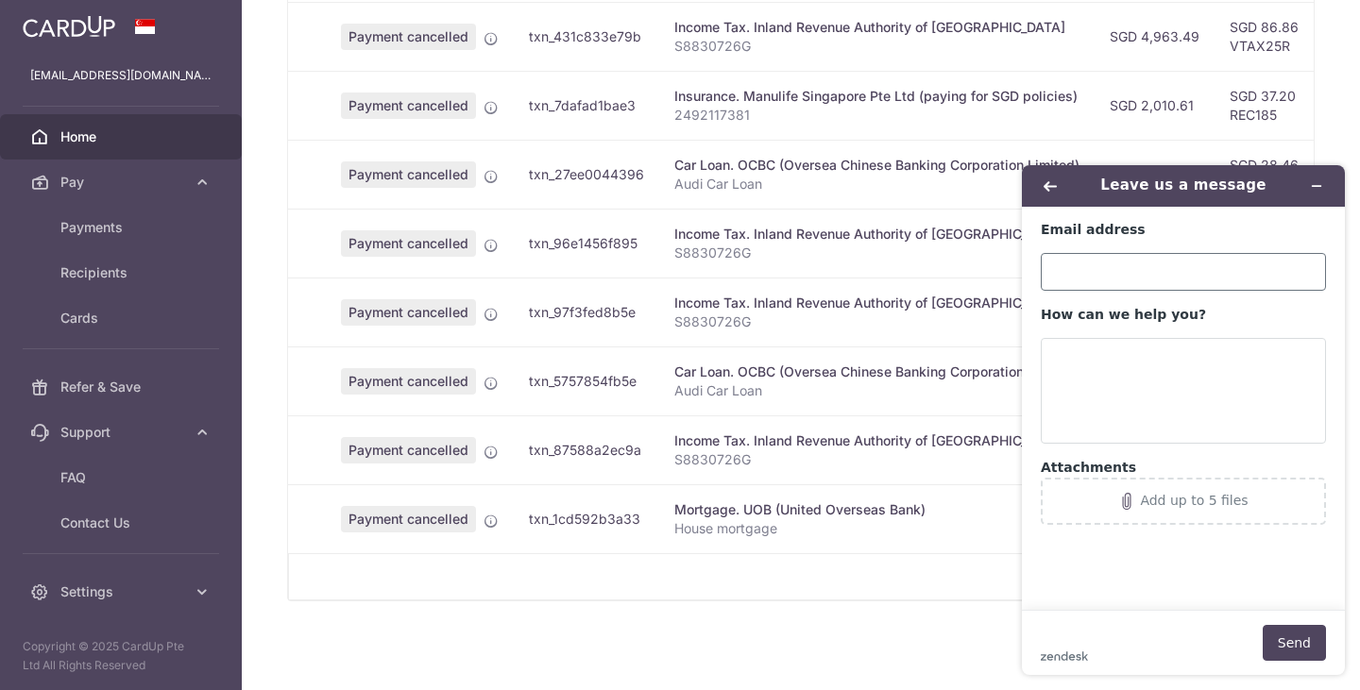  What do you see at coordinates (116, 164) in the screenshot?
I see `strong: How can we help you?` at bounding box center [116, 164].